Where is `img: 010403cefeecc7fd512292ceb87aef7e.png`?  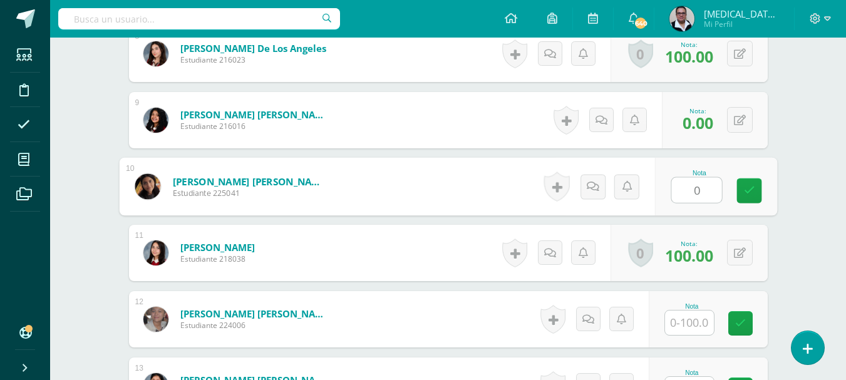 img: 010403cefeecc7fd512292ceb87aef7e.png is located at coordinates (156, 120).